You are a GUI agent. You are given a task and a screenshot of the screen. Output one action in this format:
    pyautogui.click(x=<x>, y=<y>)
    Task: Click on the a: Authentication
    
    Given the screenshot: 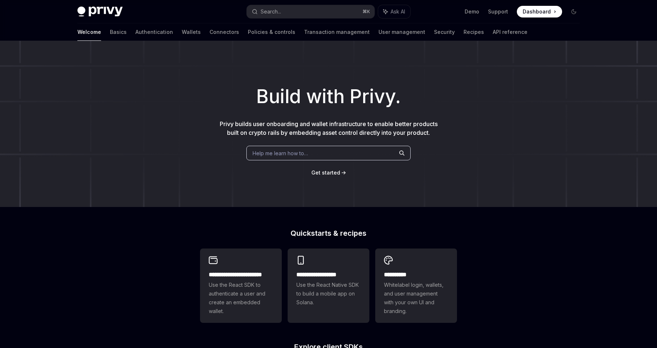 What is the action you would take?
    pyautogui.click(x=154, y=32)
    